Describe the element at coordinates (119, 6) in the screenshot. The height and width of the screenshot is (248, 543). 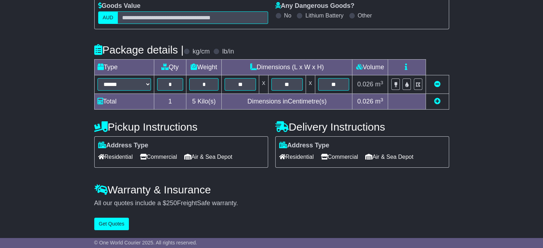
I see `label: Goods Value` at that location.